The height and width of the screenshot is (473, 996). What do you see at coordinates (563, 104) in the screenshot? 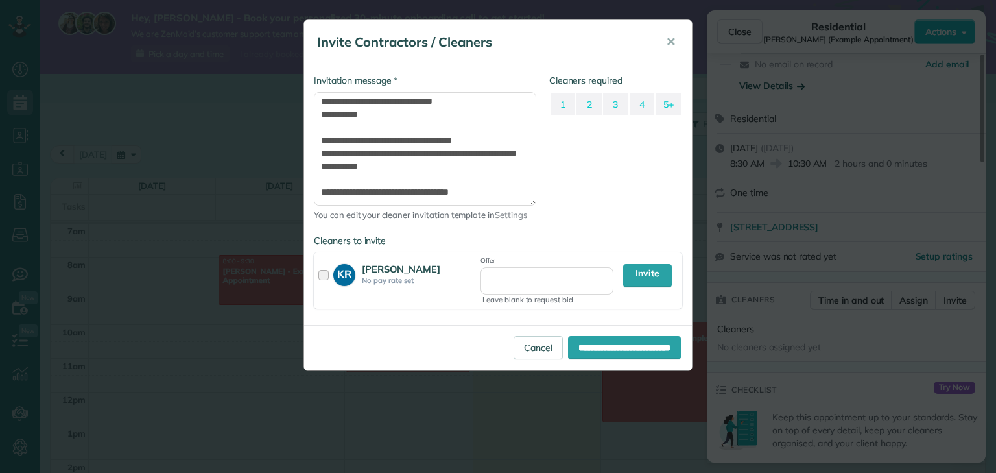
I see `label: 1` at bounding box center [563, 104].